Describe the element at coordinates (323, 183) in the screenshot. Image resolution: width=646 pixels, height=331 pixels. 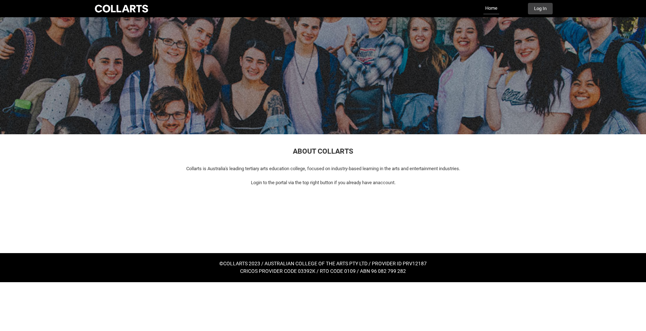
I see `p: Login to the portal via the top right button if you already have an` at that location.